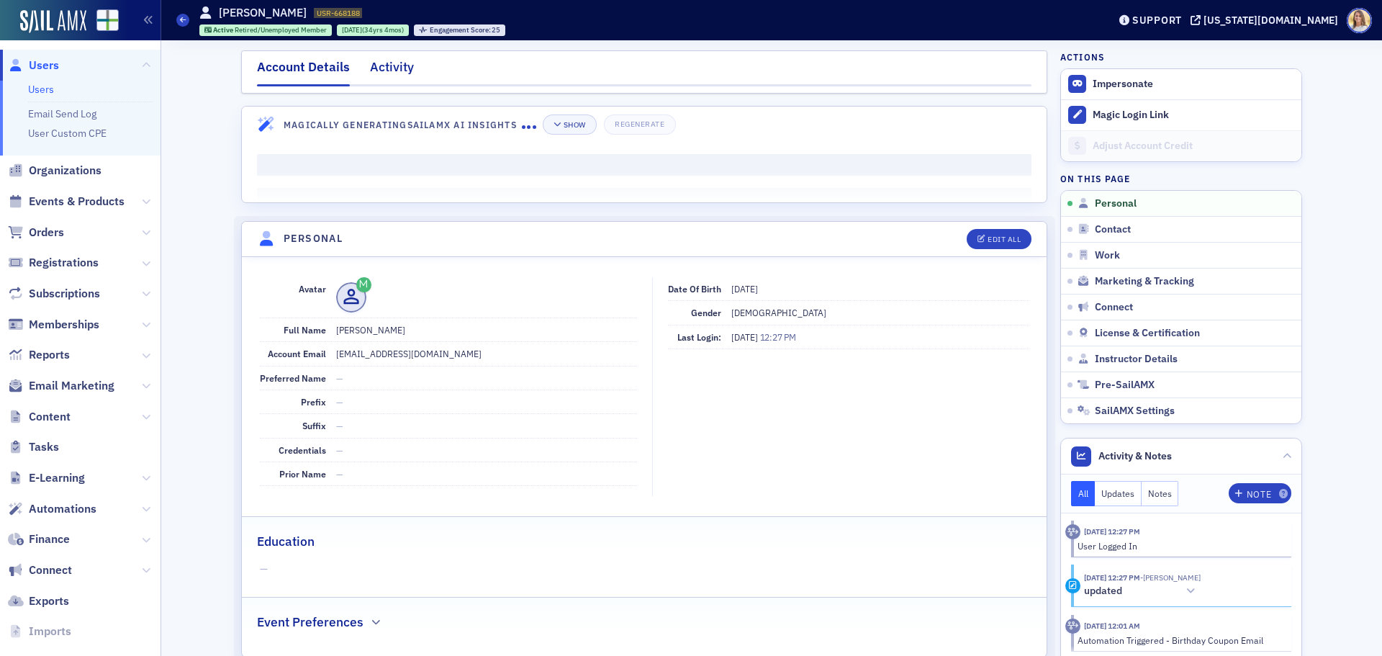 The width and height of the screenshot is (1382, 656). I want to click on span: Profile, so click(1359, 20).